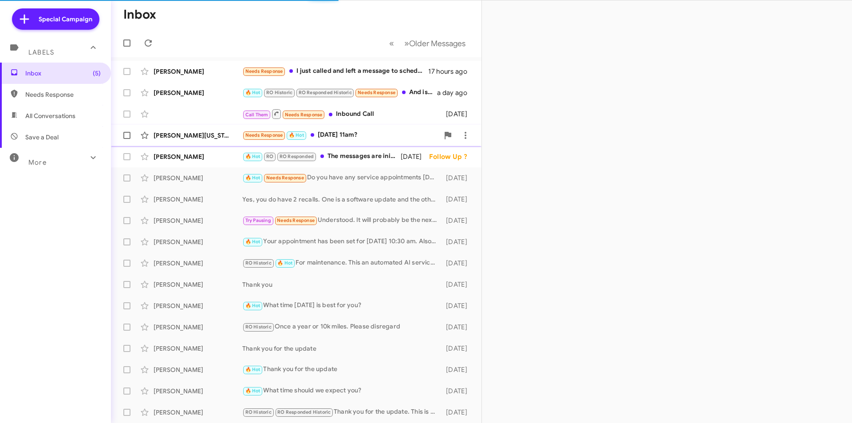 The image size is (852, 423). What do you see at coordinates (435, 43) in the screenshot?
I see `button: Next` at bounding box center [435, 43].